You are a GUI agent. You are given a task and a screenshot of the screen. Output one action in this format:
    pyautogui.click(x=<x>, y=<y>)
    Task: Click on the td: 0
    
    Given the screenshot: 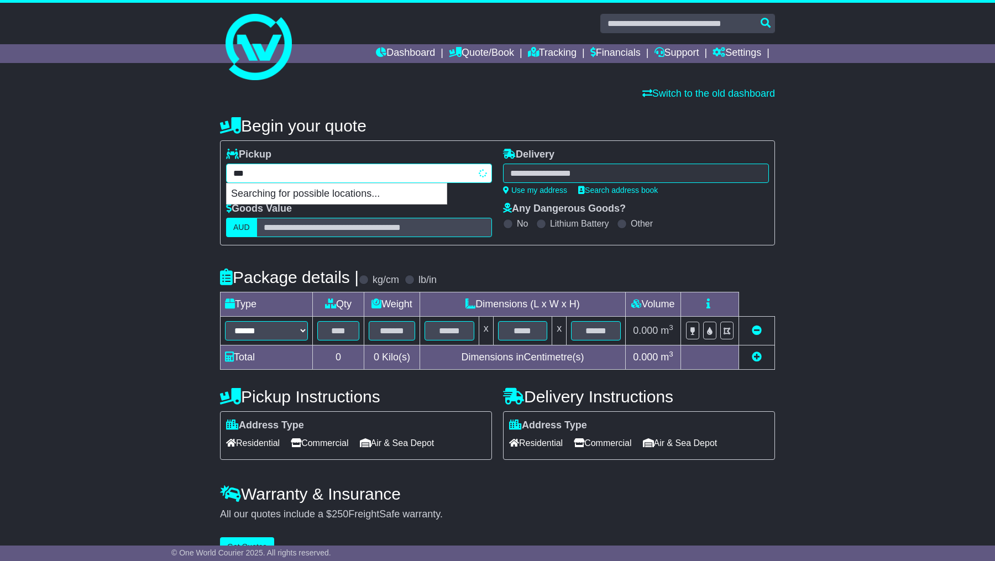 What is the action you would take?
    pyautogui.click(x=338, y=357)
    